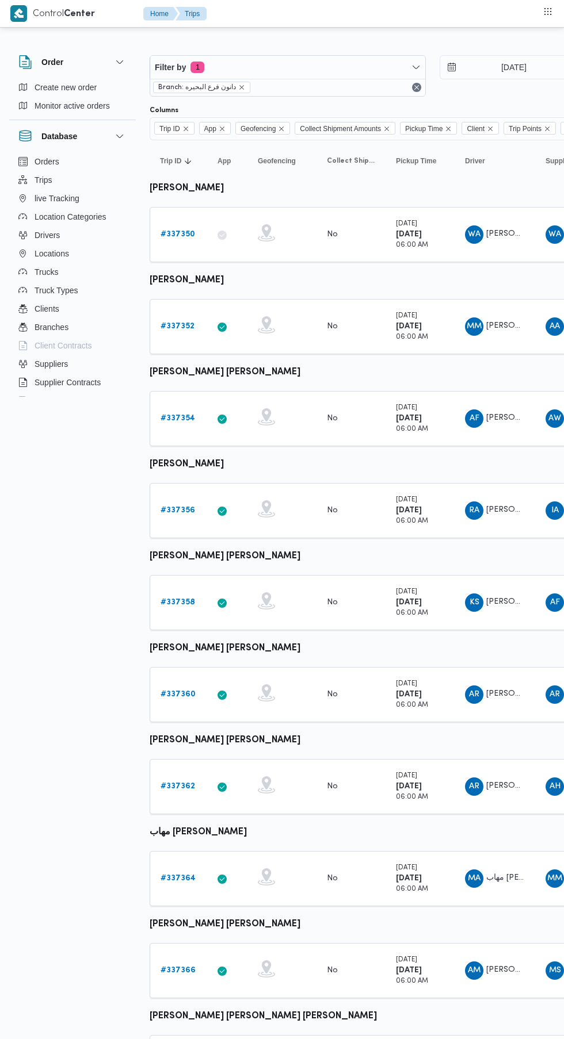  What do you see at coordinates (72, 180) in the screenshot?
I see `button: Trips` at bounding box center [72, 180].